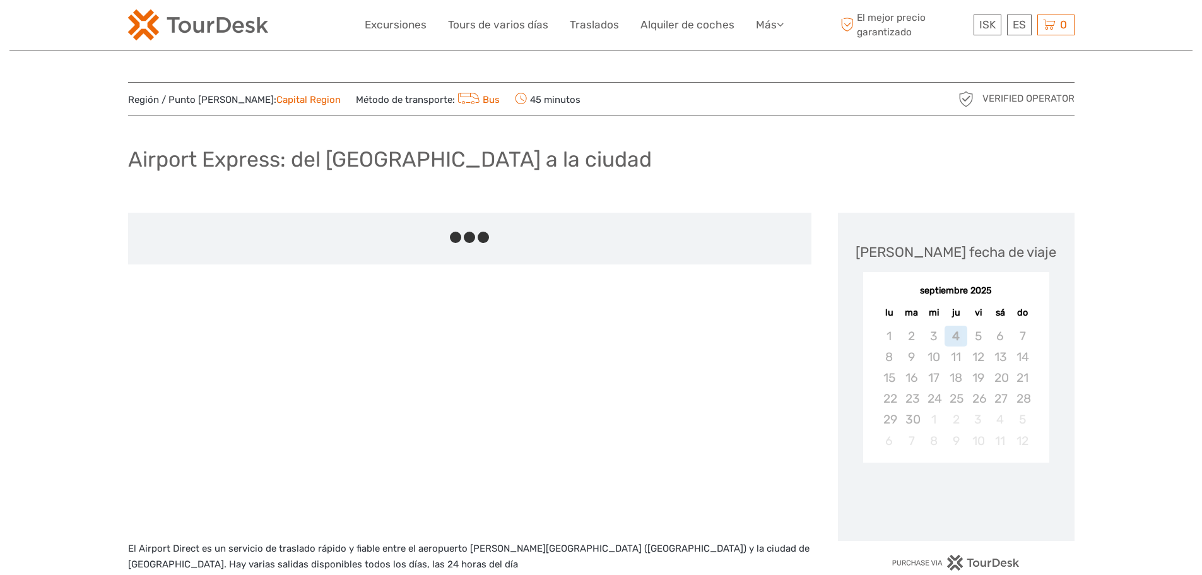 This screenshot has width=1202, height=575. Describe the element at coordinates (687, 25) in the screenshot. I see `a: Alquiler de coches` at that location.